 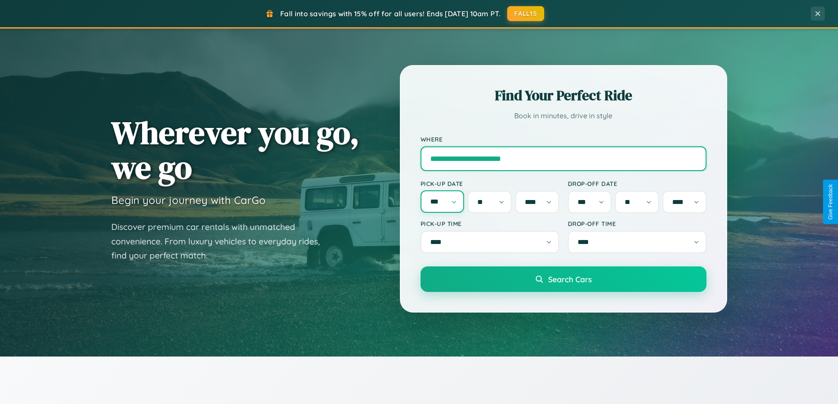 I want to click on div: Give Feedback, so click(x=830, y=202).